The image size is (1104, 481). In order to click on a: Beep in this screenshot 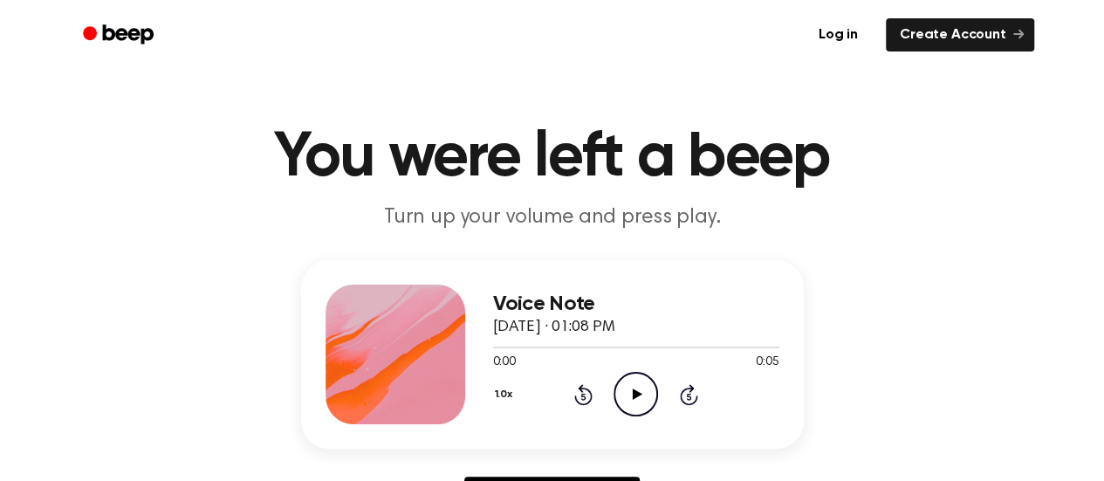, I will do `click(120, 35)`.